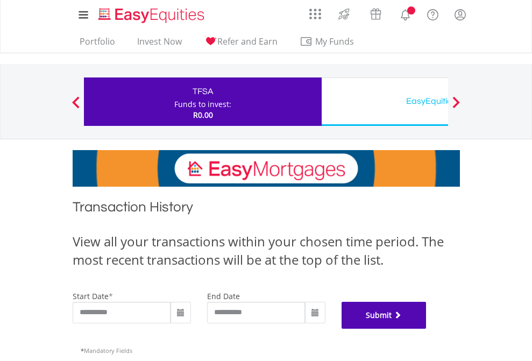  What do you see at coordinates (90, 296) in the screenshot?
I see `label: start date` at bounding box center [90, 296].